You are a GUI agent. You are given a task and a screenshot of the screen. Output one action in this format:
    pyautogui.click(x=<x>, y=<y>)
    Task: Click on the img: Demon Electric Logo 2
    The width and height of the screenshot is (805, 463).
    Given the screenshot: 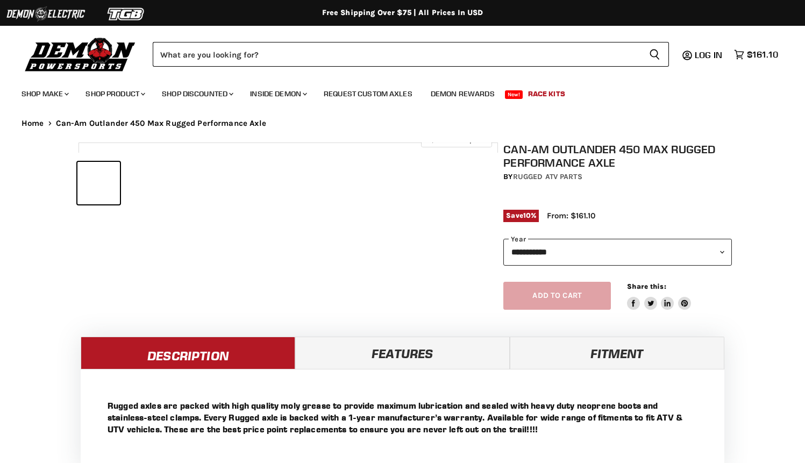 What is the action you would take?
    pyautogui.click(x=46, y=14)
    